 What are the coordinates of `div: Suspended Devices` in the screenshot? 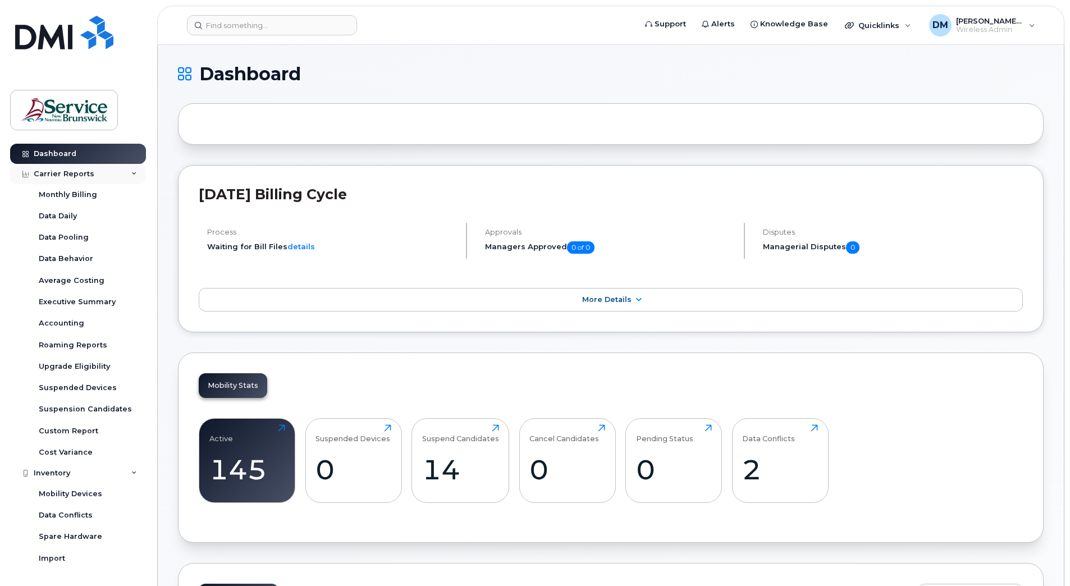 It's located at (353, 434).